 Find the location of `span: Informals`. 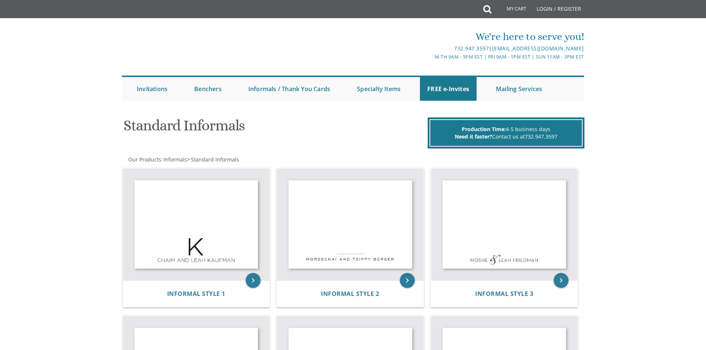

span: Informals is located at coordinates (175, 159).